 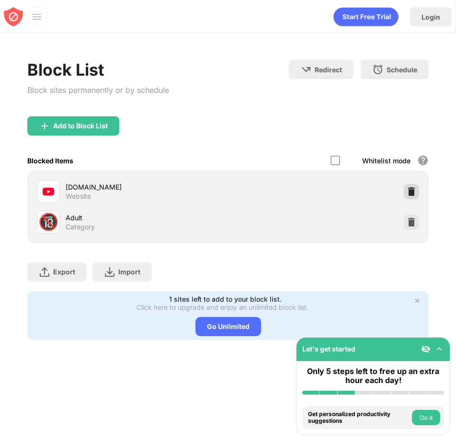 I want to click on img: eye-not-visible.svg, so click(x=426, y=349).